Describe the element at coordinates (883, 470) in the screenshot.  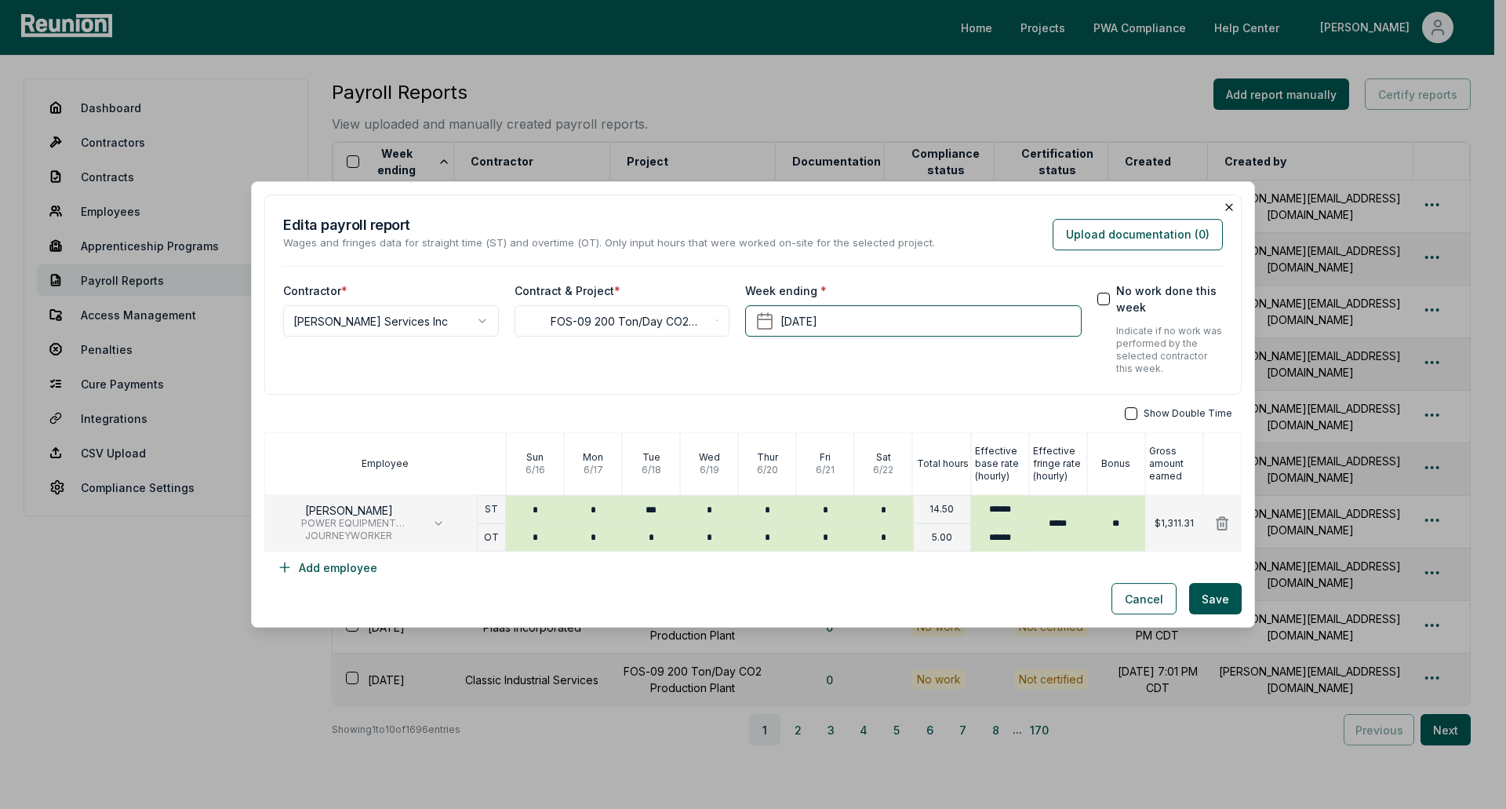
I see `p: 6 / 22` at that location.